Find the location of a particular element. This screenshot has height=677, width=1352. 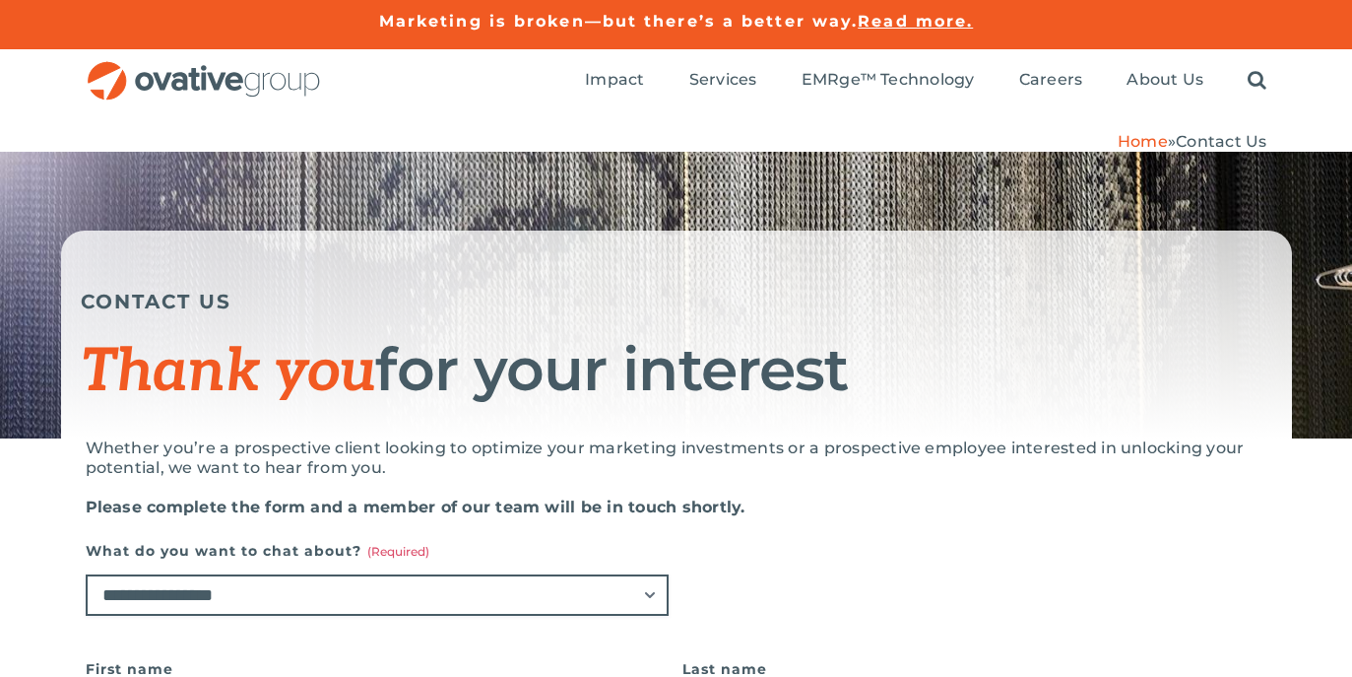

a: EMRge™ Technology is located at coordinates (888, 81).